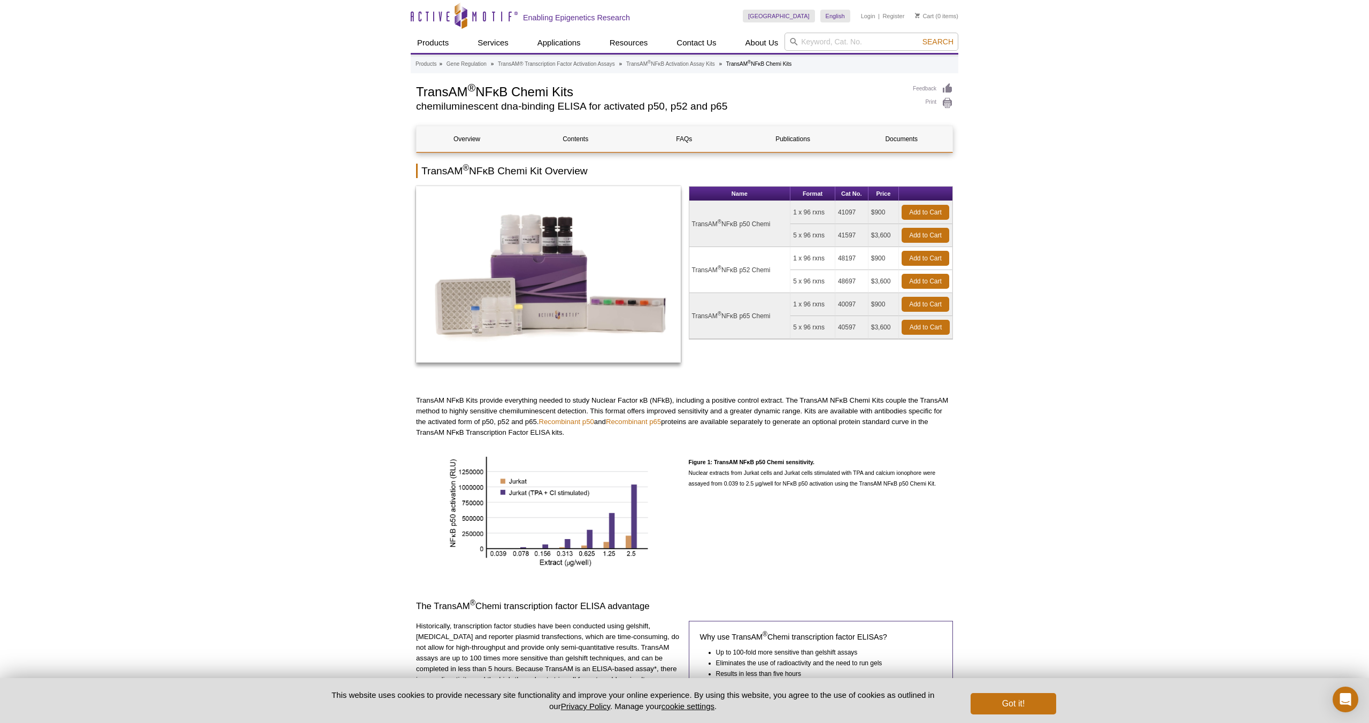 The width and height of the screenshot is (1369, 723). Describe the element at coordinates (467, 139) in the screenshot. I see `a: Overview` at that location.